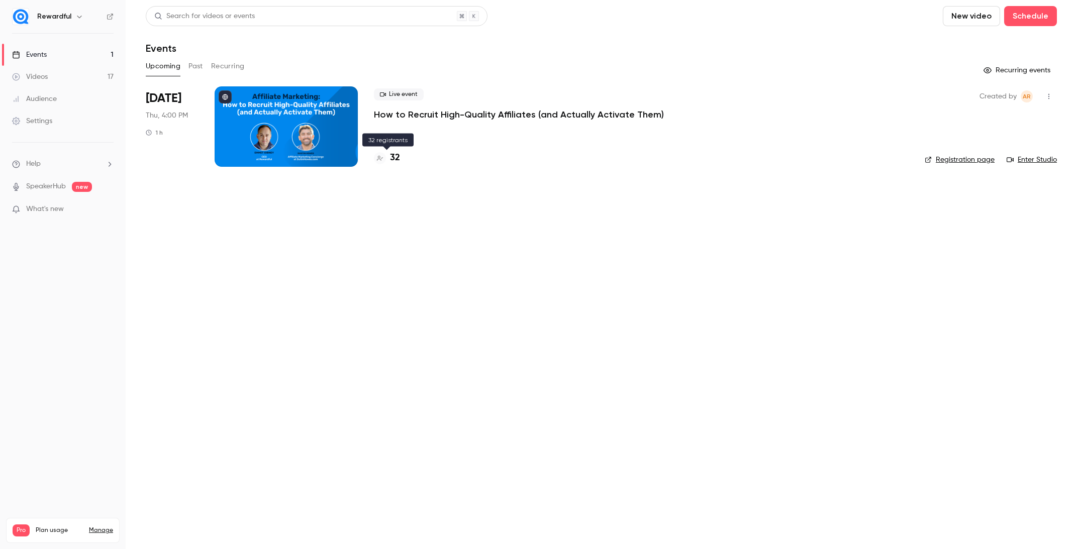  I want to click on div: Sep 18 Thu, 5:00 PM (Europe/Paris), so click(172, 127).